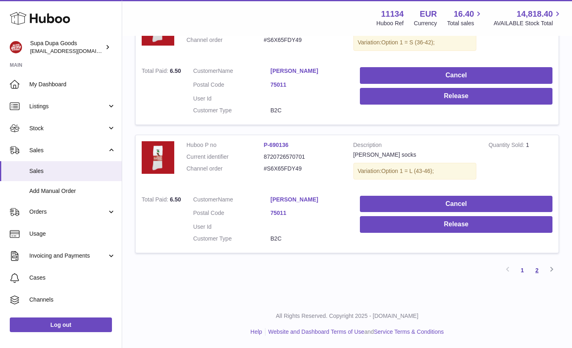 This screenshot has width=572, height=348. Describe the element at coordinates (415, 146) in the screenshot. I see `strong: Description` at that location.